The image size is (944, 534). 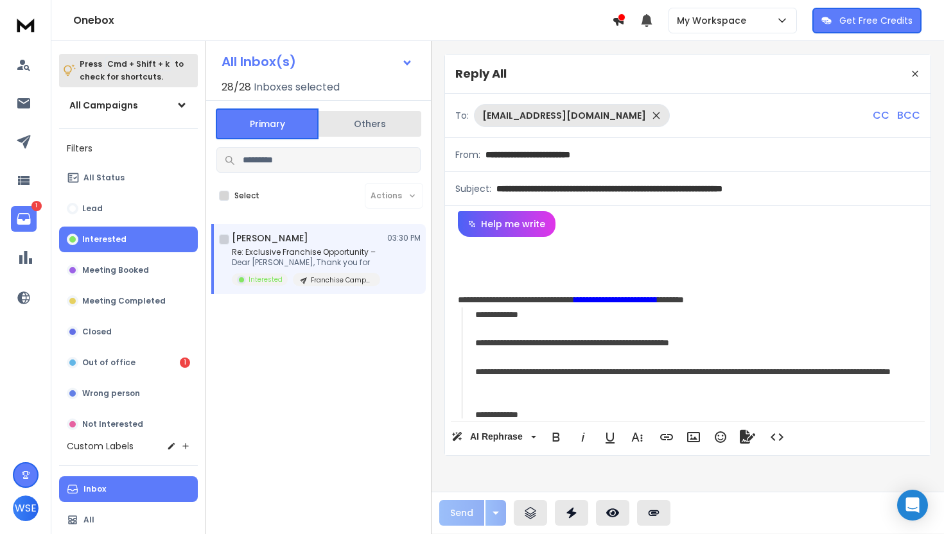 I want to click on button: Bold (⌘B), so click(x=556, y=437).